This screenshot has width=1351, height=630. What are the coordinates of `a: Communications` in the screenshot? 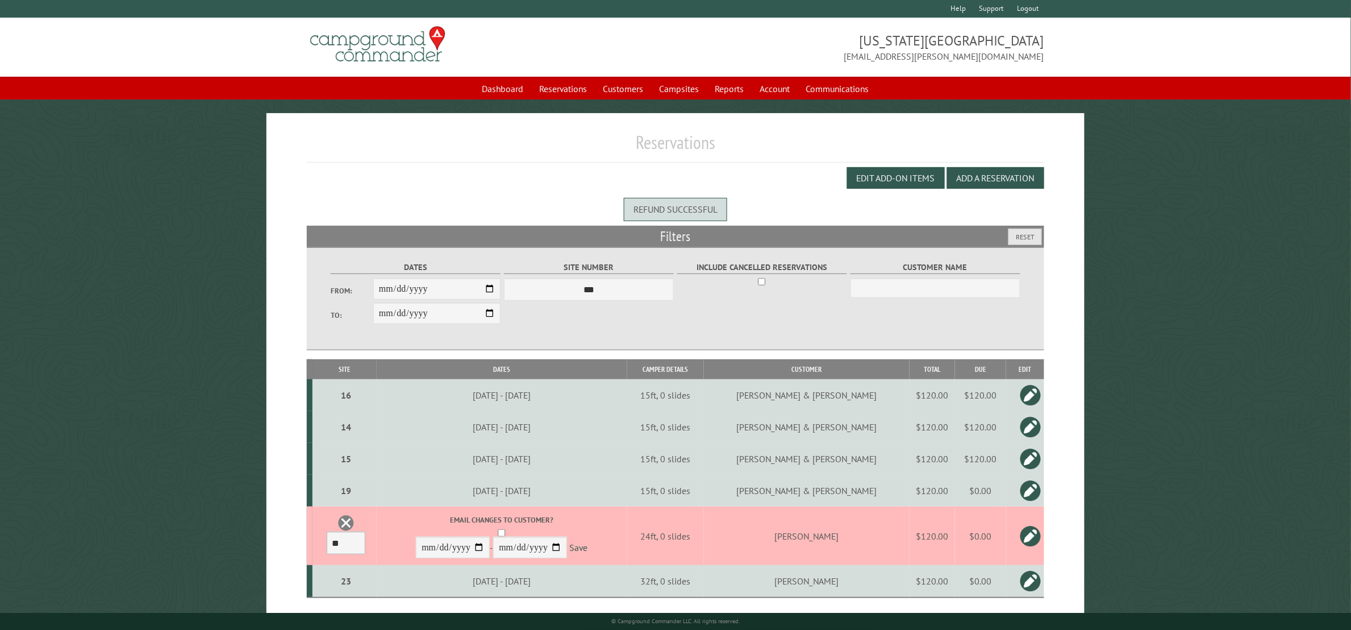 It's located at (838, 89).